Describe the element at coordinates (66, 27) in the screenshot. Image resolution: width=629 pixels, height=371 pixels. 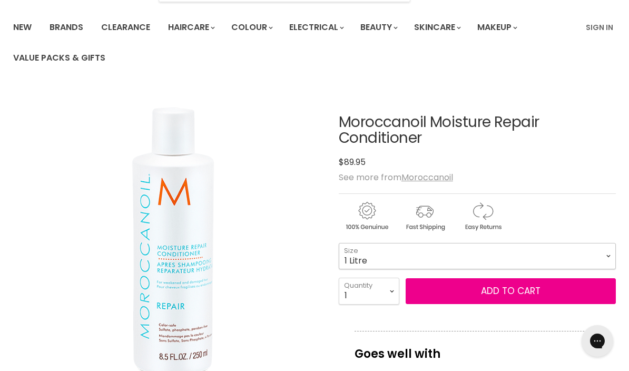
I see `a: Brands` at that location.